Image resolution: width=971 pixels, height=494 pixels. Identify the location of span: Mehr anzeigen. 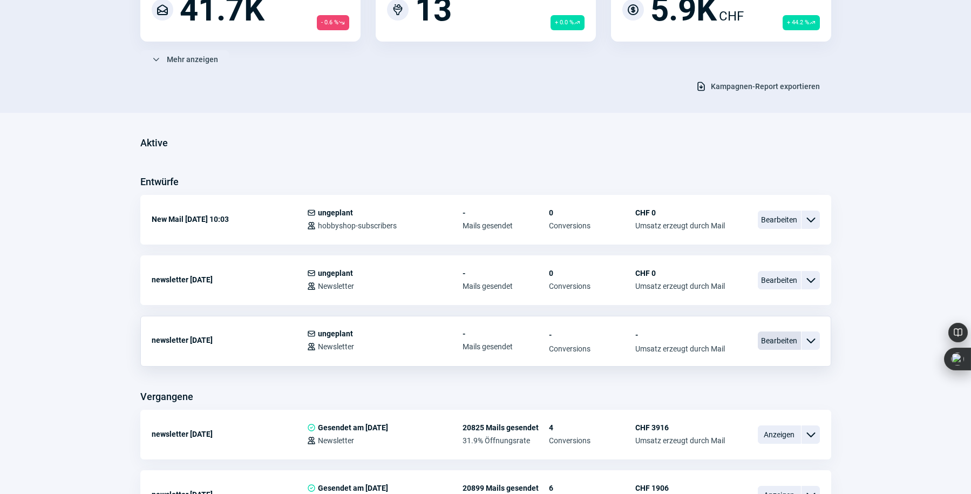
(192, 59).